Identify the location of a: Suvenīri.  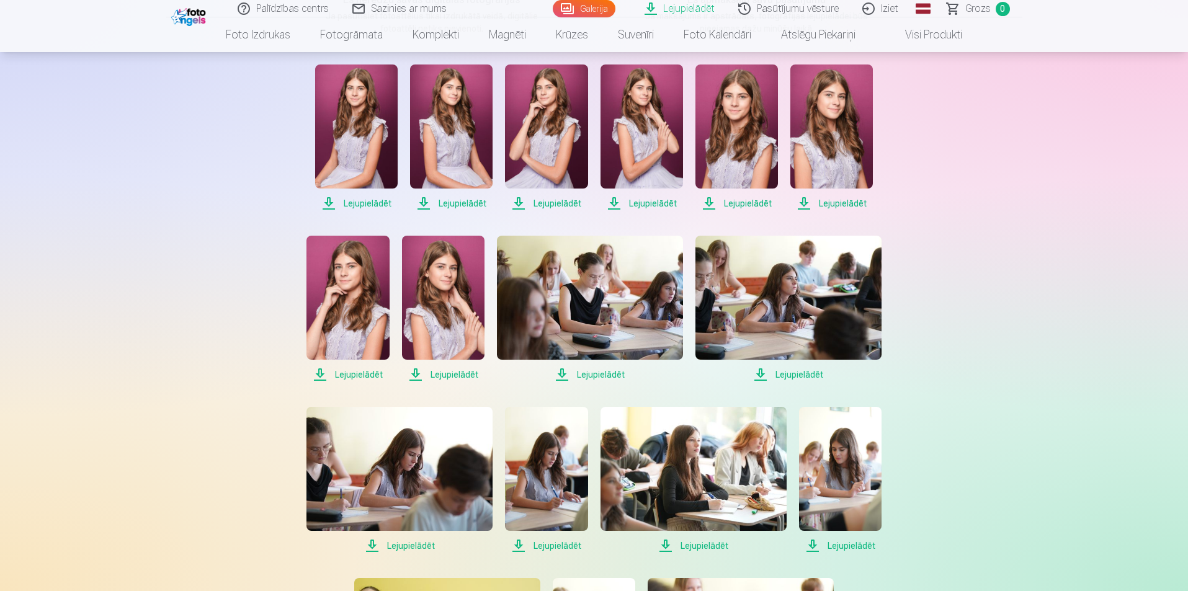
(636, 35).